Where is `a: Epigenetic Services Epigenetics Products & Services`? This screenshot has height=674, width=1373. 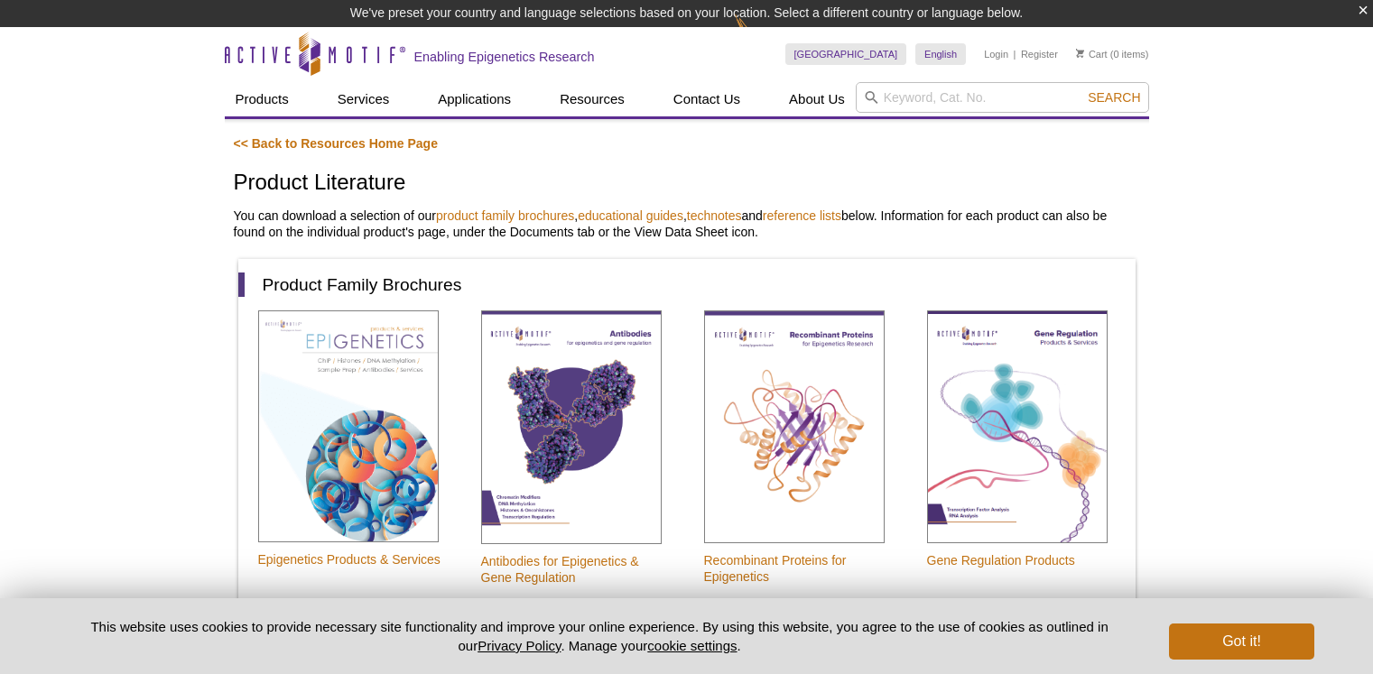 a: Epigenetic Services Epigenetics Products & Services is located at coordinates (339, 449).